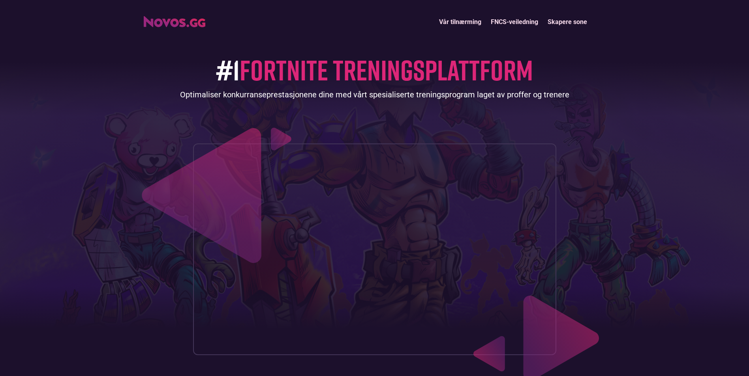  What do you see at coordinates (386, 69) in the screenshot?
I see `span: FORTNITE TRENINGSPLATTFORM` at bounding box center [386, 69].